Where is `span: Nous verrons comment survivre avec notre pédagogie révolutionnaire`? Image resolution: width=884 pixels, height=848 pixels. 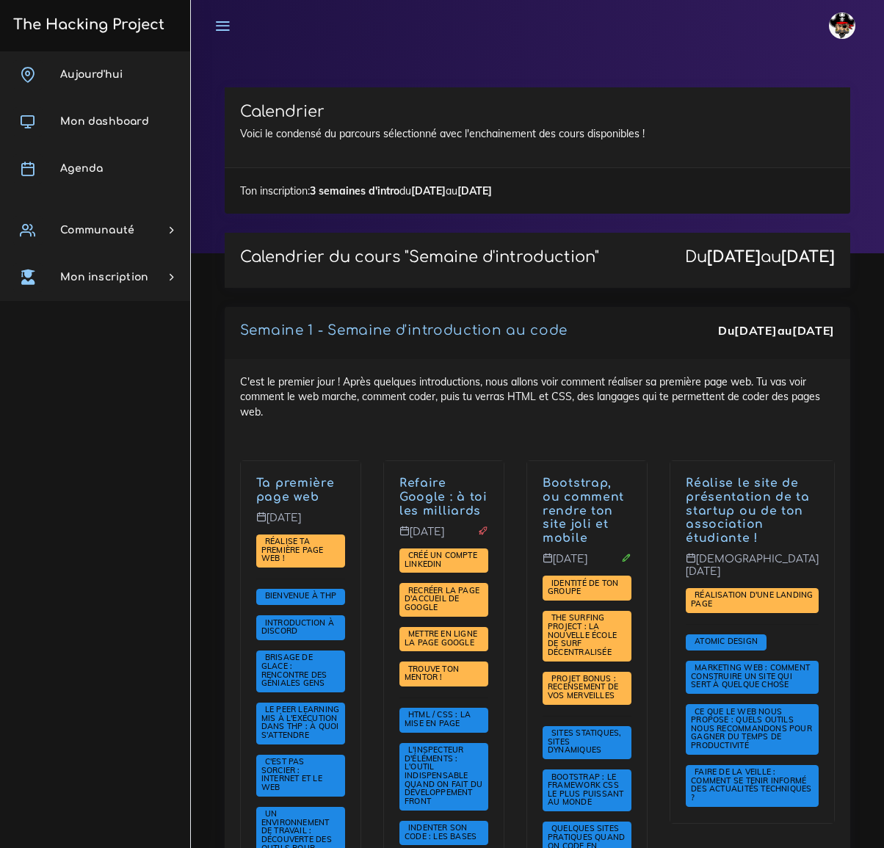 span: Nous verrons comment survivre avec notre pédagogie révolutionnaire is located at coordinates (300, 723).